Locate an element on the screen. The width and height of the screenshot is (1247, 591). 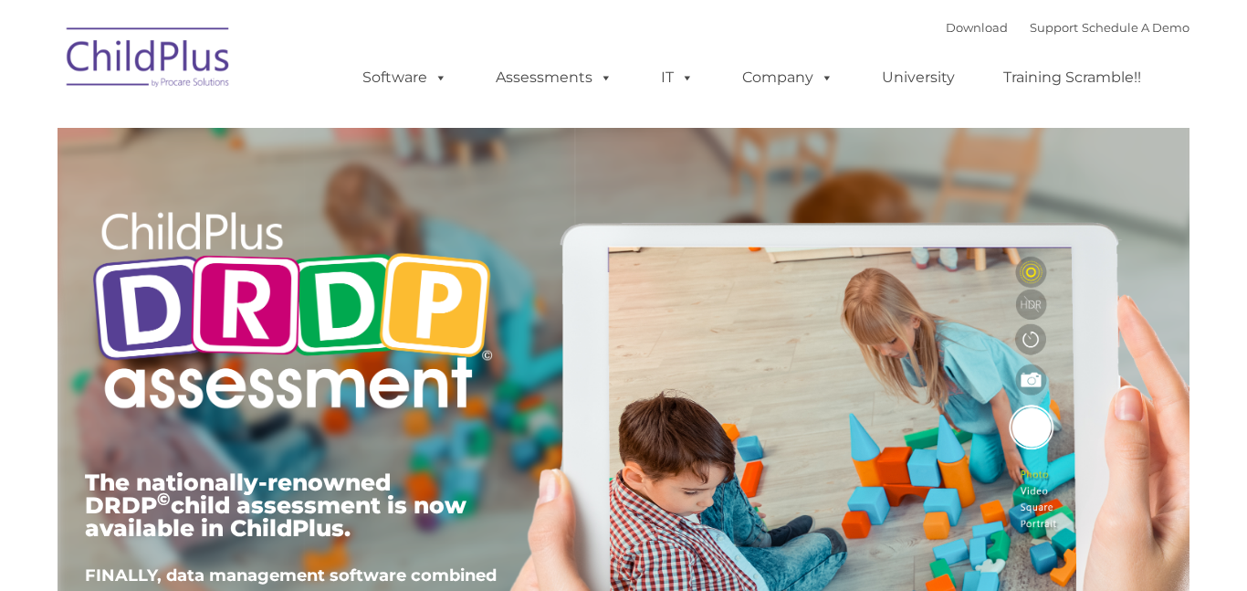
a: Download is located at coordinates (977, 27).